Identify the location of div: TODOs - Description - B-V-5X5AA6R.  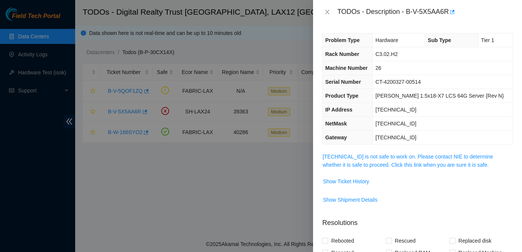
(425, 12).